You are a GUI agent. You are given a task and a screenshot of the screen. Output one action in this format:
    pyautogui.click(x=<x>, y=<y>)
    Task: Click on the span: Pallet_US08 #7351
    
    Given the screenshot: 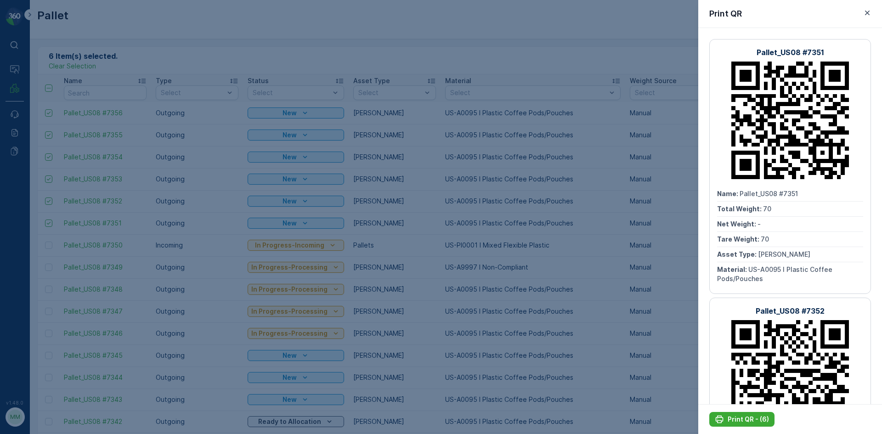 What is the action you would take?
    pyautogui.click(x=768, y=193)
    